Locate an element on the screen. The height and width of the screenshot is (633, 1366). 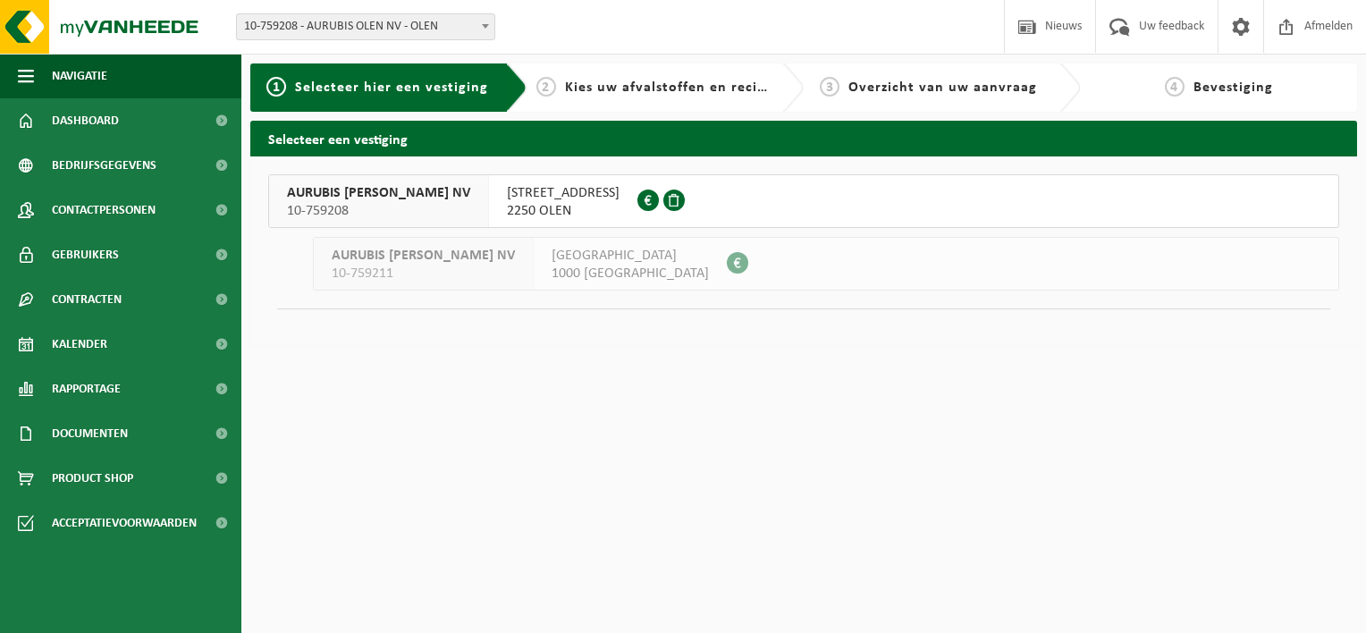
span: 2250 OLEN is located at coordinates (563, 211).